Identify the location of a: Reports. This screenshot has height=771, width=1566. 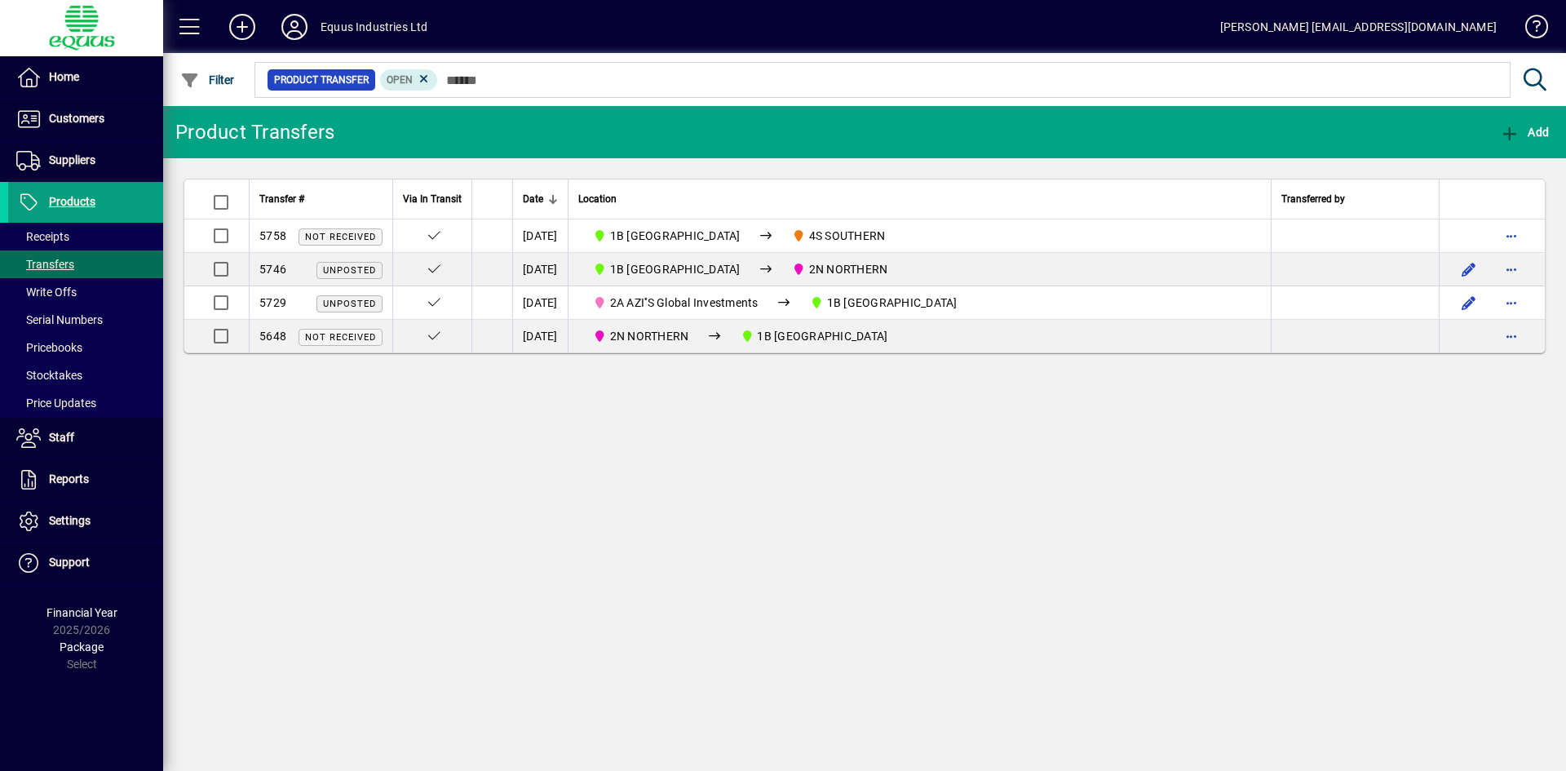
(86, 479).